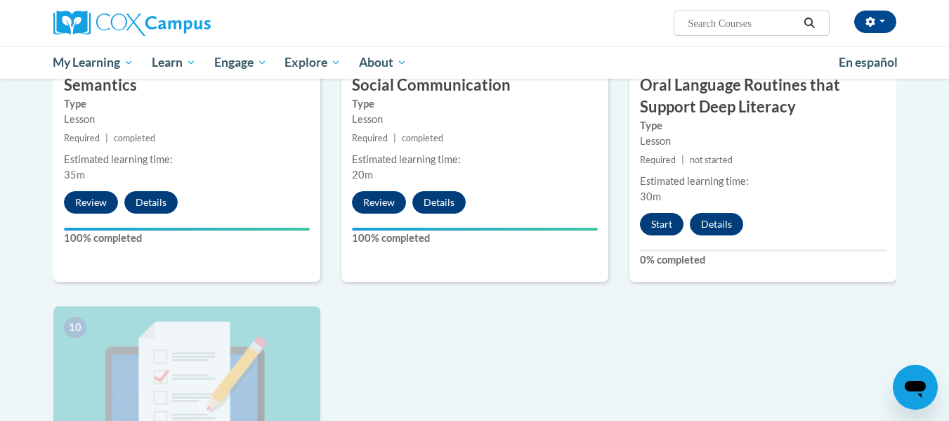 The width and height of the screenshot is (949, 421). What do you see at coordinates (743, 23) in the screenshot?
I see `input: Search Courses` at bounding box center [743, 23].